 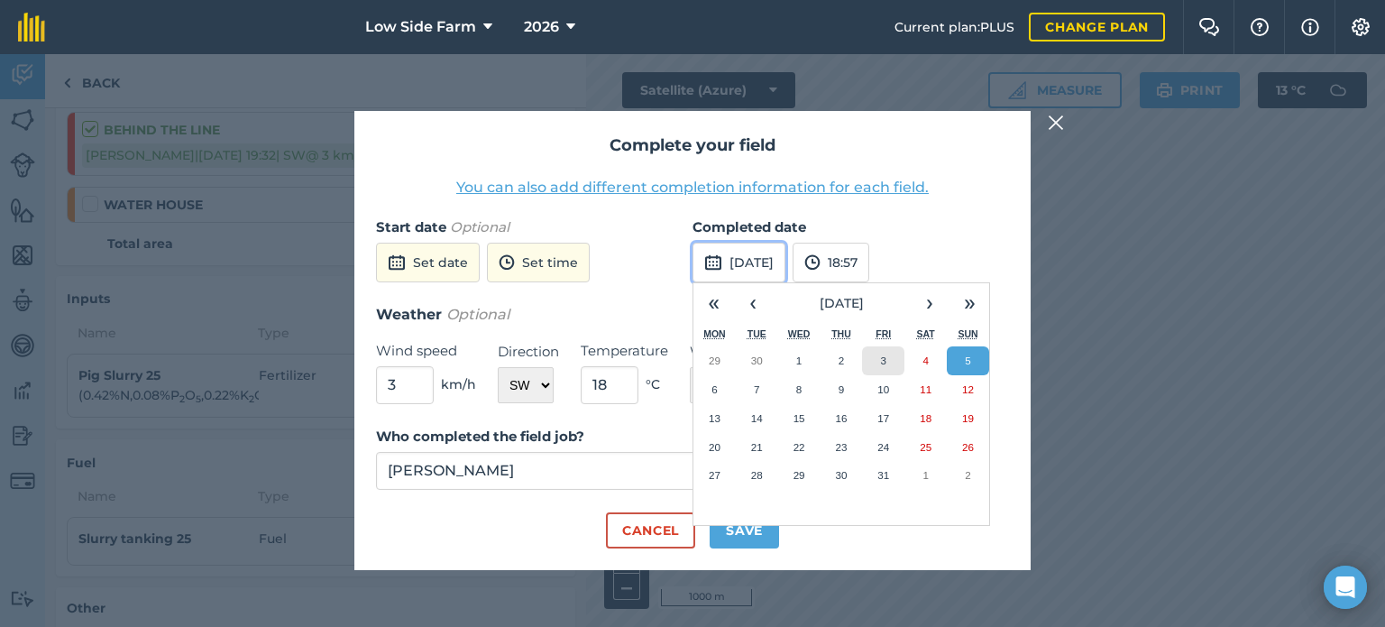 I want to click on abbr: 29 September 2025, so click(x=714, y=360).